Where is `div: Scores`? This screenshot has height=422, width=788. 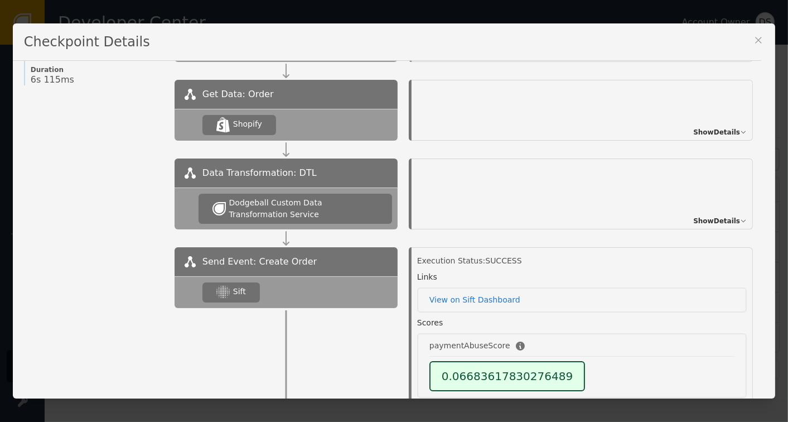
div: Scores is located at coordinates (430, 322).